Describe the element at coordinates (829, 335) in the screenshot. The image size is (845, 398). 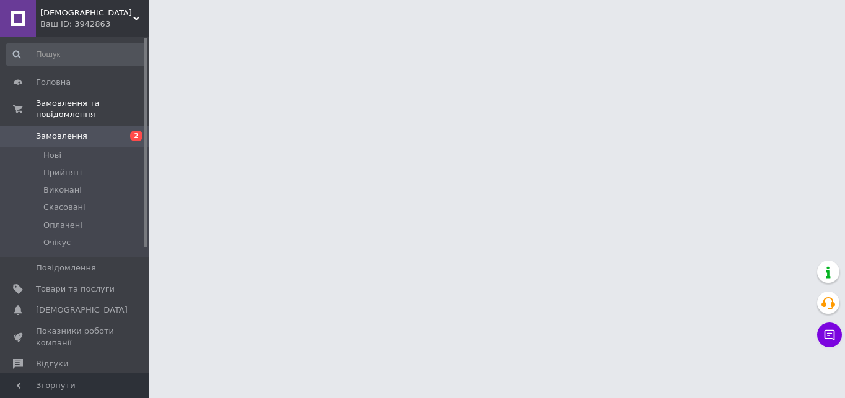
I see `button: Чат з покупцем` at that location.